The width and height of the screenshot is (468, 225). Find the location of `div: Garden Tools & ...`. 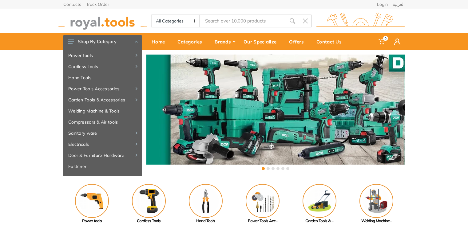

div: Garden Tools & ... is located at coordinates (319, 221).